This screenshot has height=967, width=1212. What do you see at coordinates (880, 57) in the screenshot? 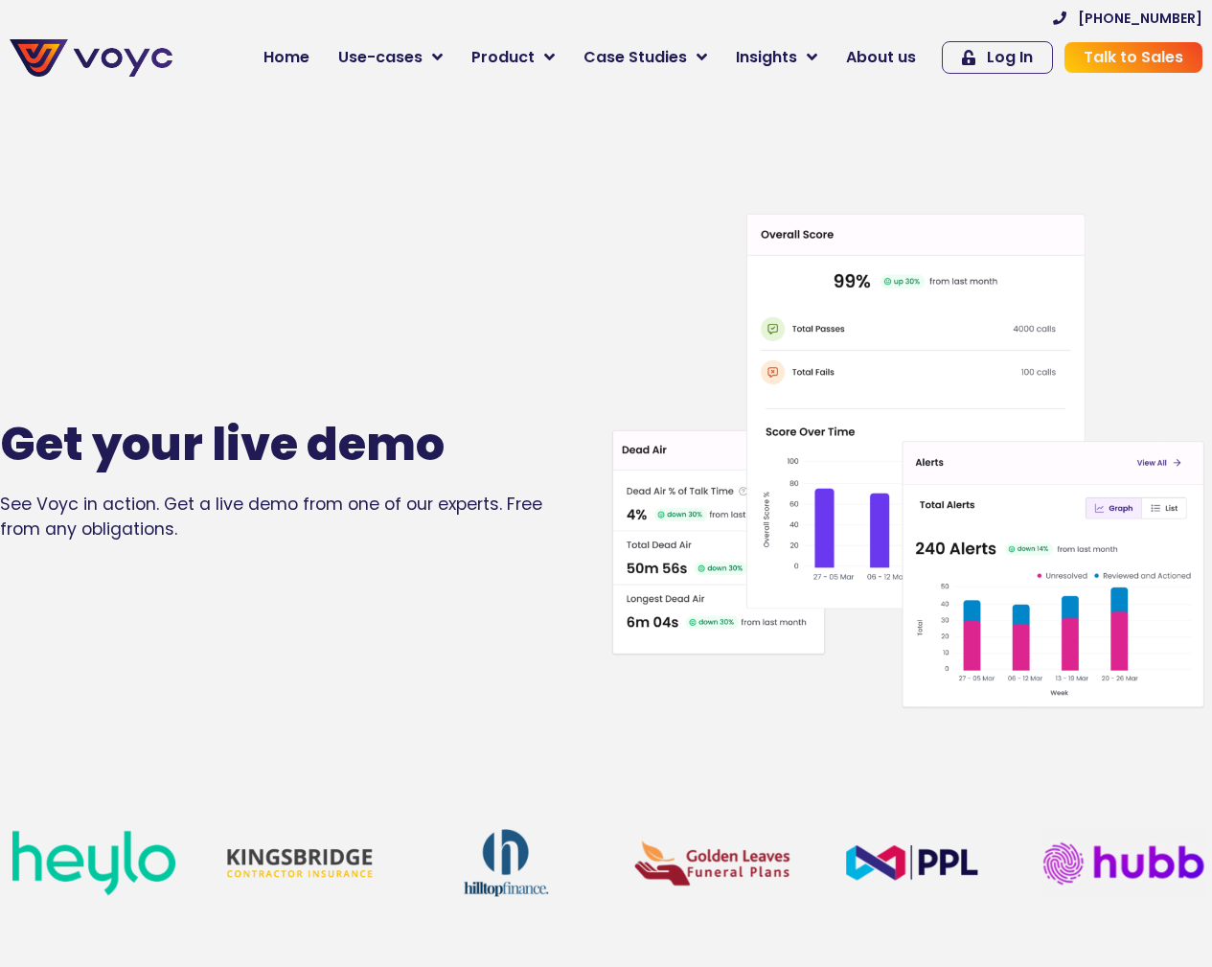
I see `span: About us` at bounding box center [880, 57].